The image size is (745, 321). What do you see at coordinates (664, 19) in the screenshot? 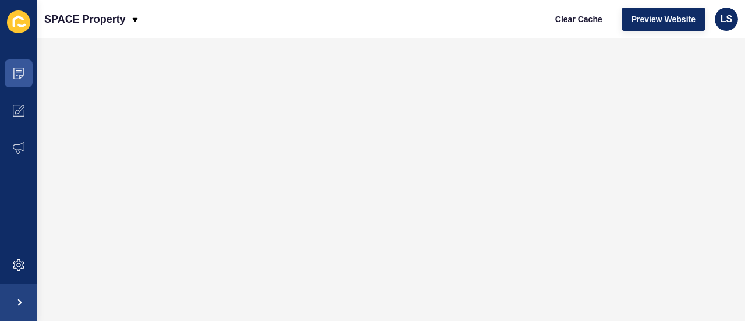
I see `button: Preview Website` at bounding box center [664, 19].